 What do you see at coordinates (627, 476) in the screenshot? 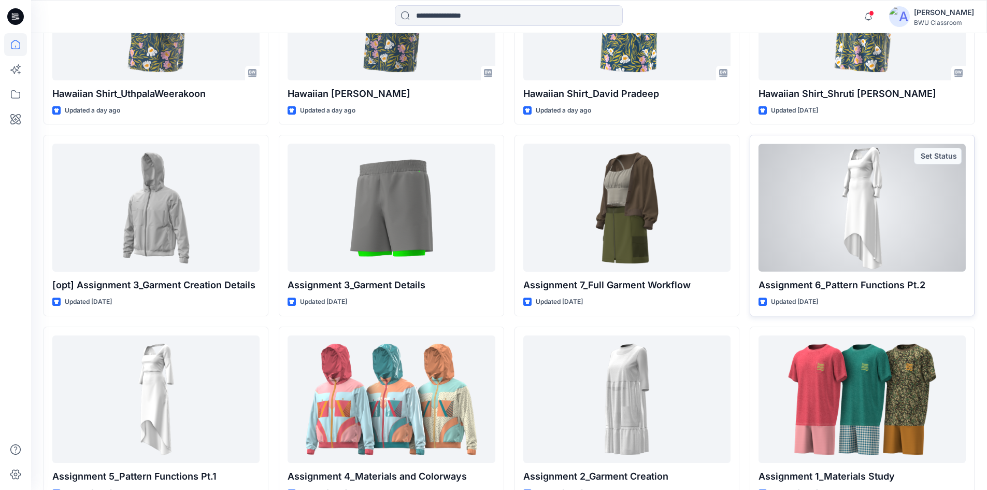
I see `p: Assignment 2_Garment Creation` at bounding box center [627, 476].